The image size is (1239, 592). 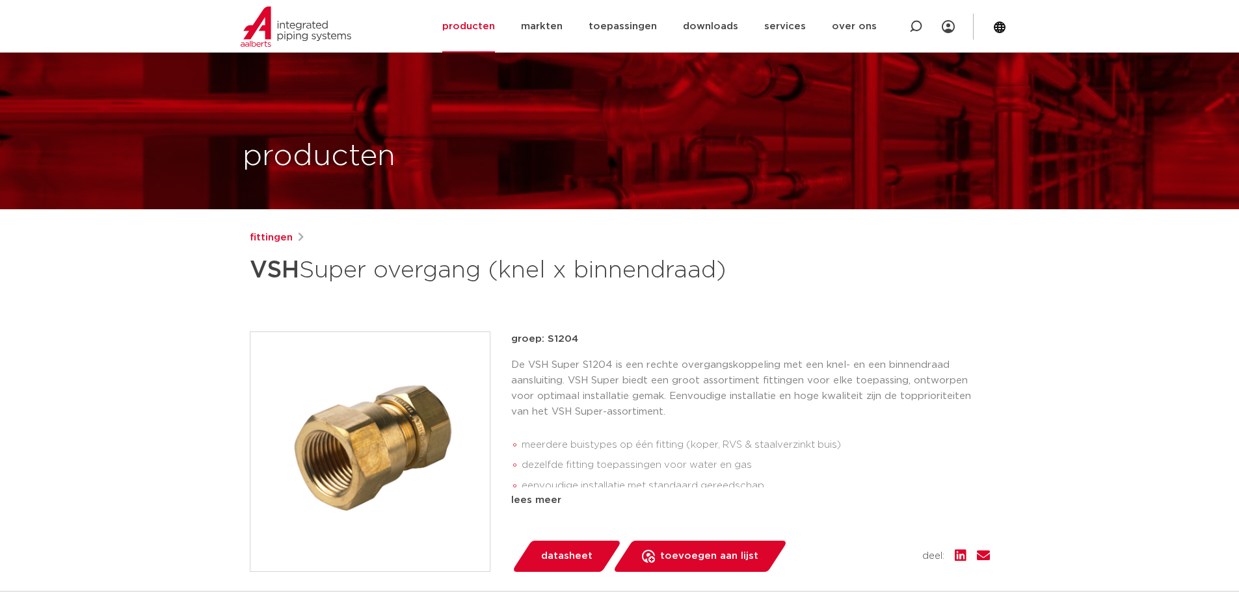 What do you see at coordinates (274, 271) in the screenshot?
I see `strong: VSH` at bounding box center [274, 271].